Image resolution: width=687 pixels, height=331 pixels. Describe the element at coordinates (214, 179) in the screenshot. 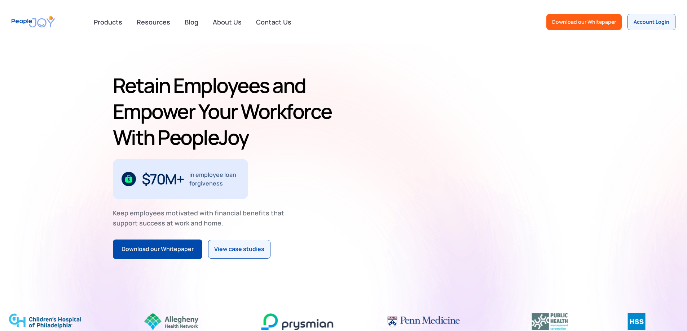

I see `div: in employee loan forgiveness` at that location.